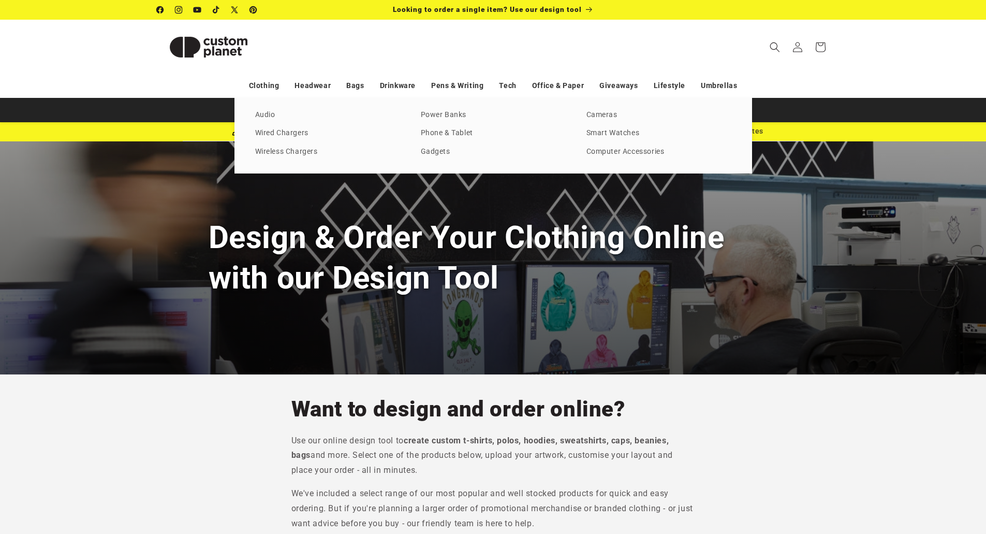 The width and height of the screenshot is (986, 534). Describe the element at coordinates (480, 448) in the screenshot. I see `strong: create custom t-shirts, polos, hoodies, sweatshirts, caps, beanies, bags` at that location.